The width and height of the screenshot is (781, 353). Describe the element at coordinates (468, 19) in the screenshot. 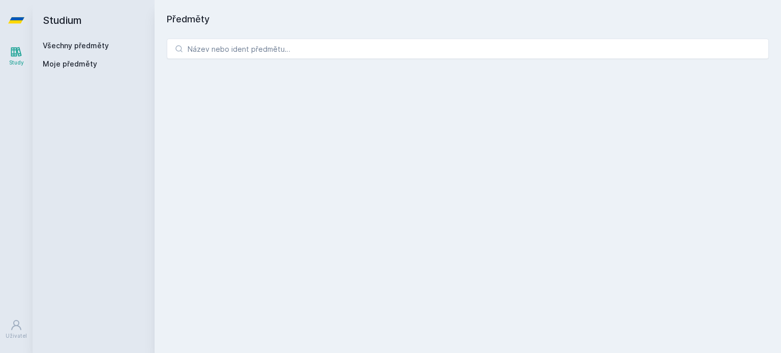

I see `h1: Předměty` at that location.